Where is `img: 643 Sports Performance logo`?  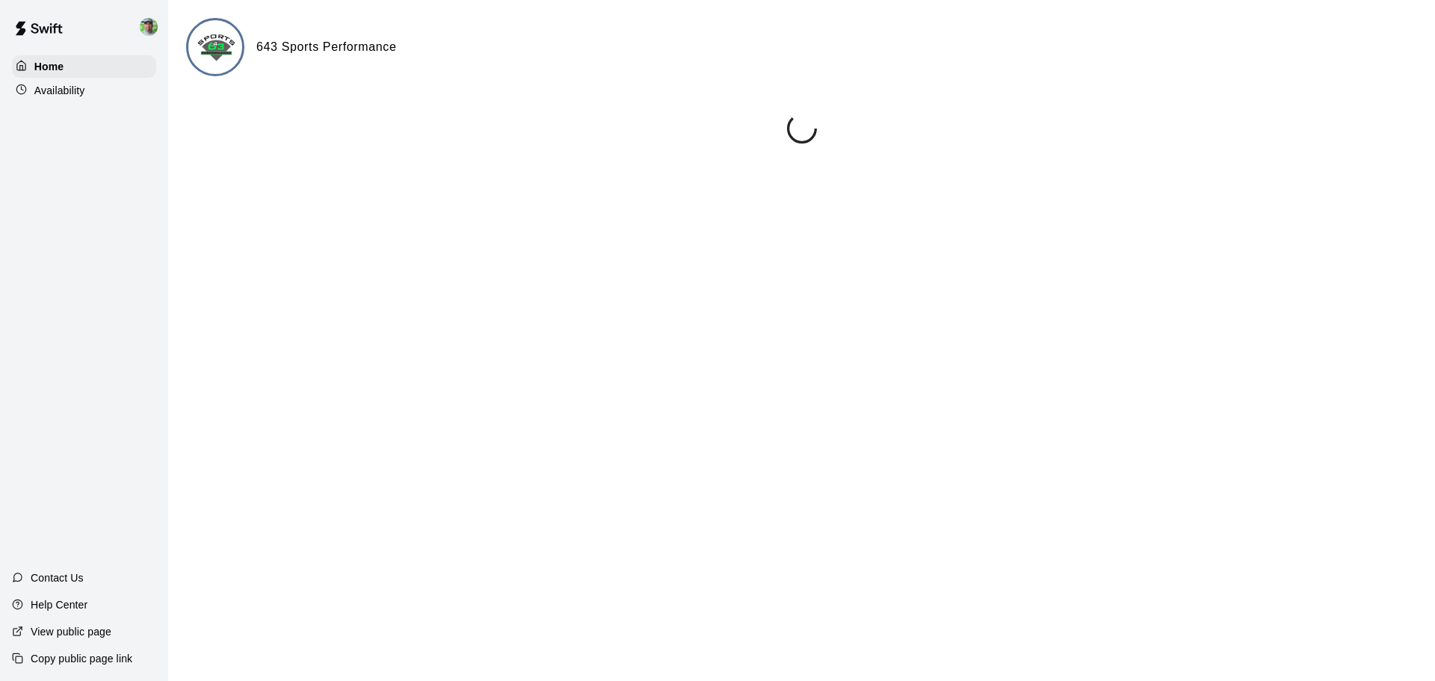 img: 643 Sports Performance logo is located at coordinates (216, 48).